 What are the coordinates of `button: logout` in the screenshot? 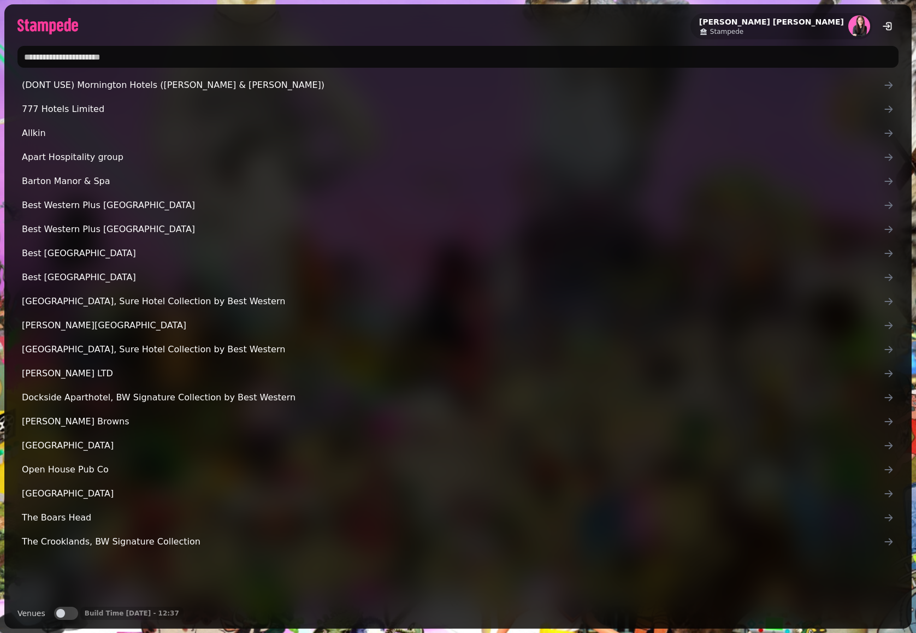 It's located at (888, 26).